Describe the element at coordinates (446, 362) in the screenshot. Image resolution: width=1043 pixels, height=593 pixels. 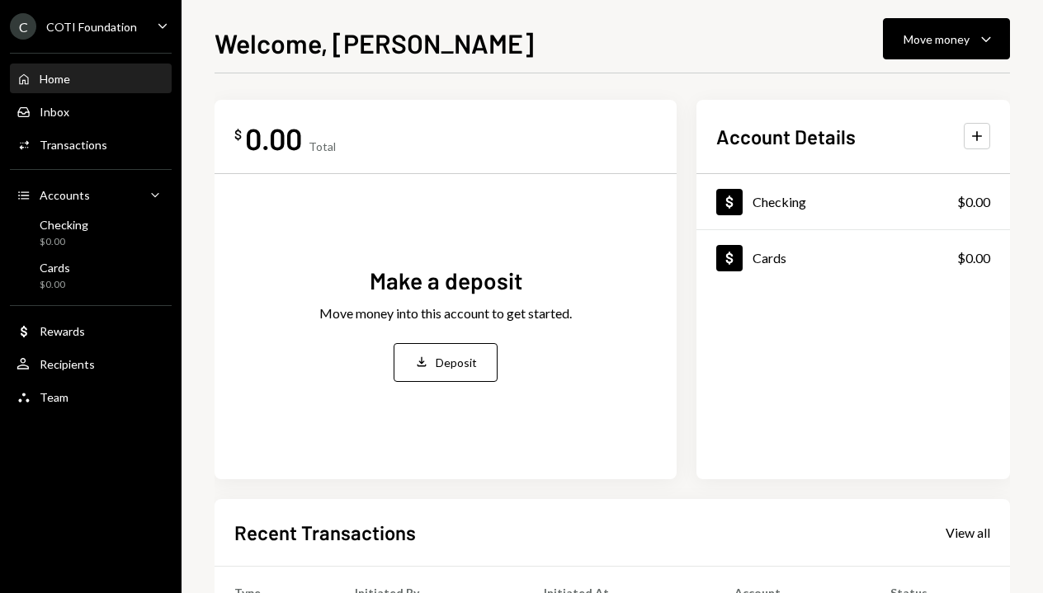
I see `button: Deposit` at that location.